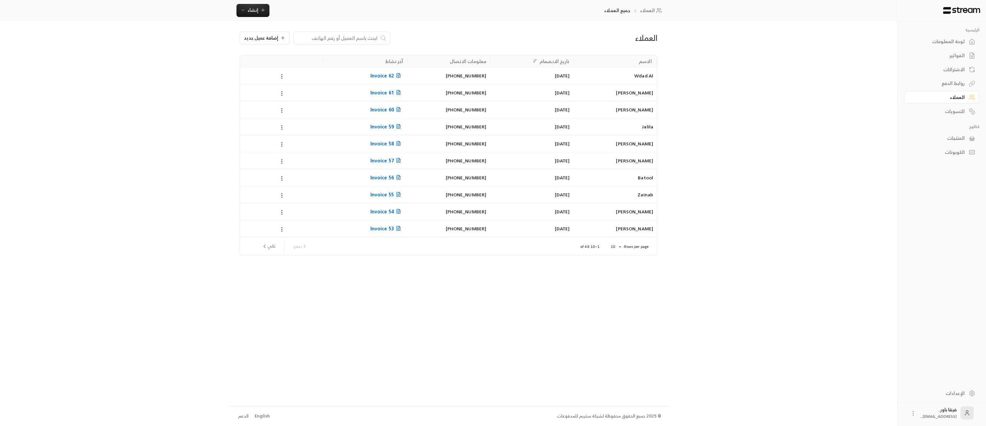  I want to click on div: الفواتير, so click(939, 56).